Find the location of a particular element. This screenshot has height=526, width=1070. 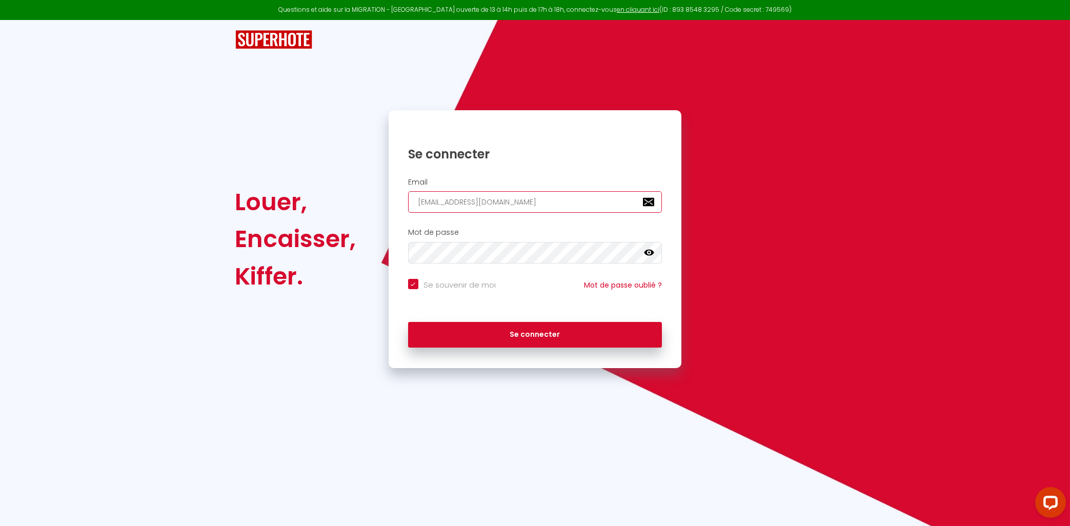

button: Se connecter is located at coordinates (535, 335).